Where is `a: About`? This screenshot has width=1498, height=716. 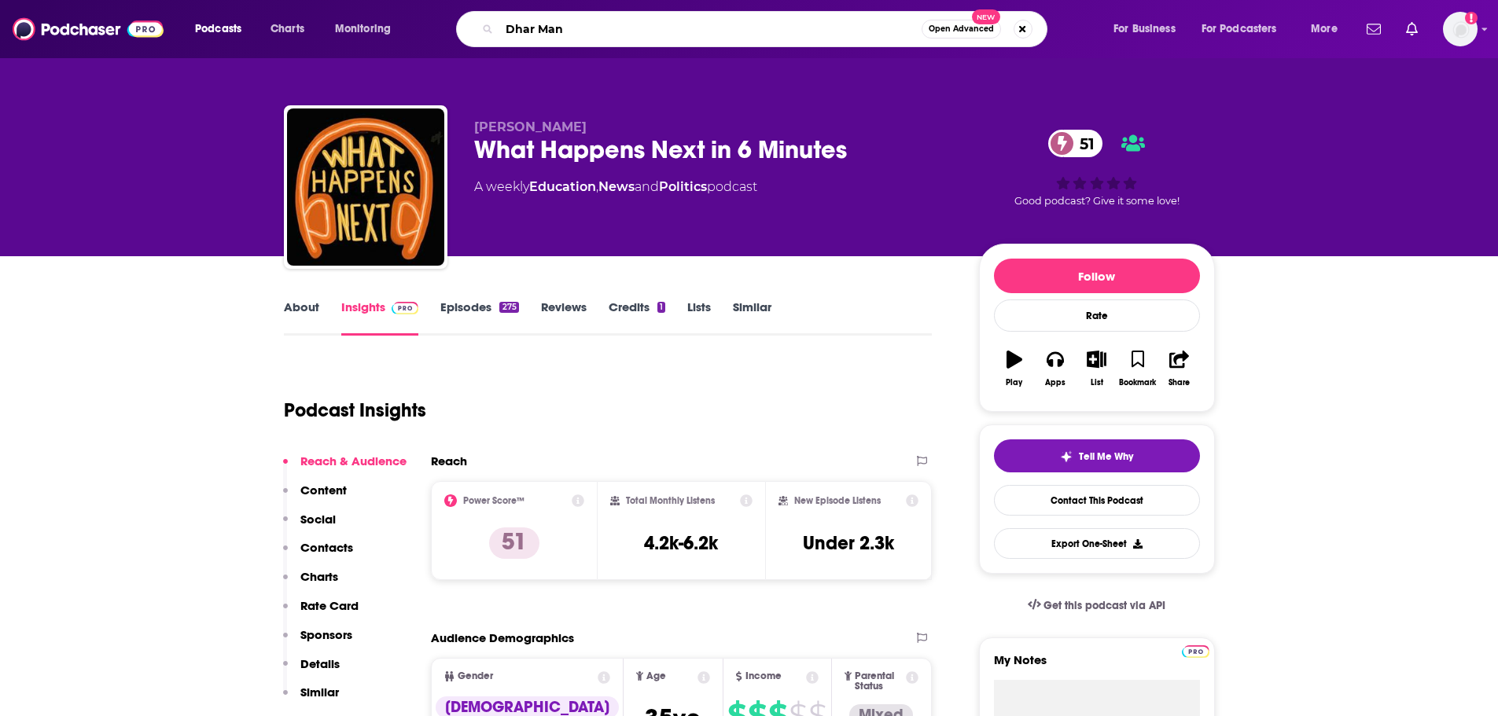
a: About is located at coordinates (301, 318).